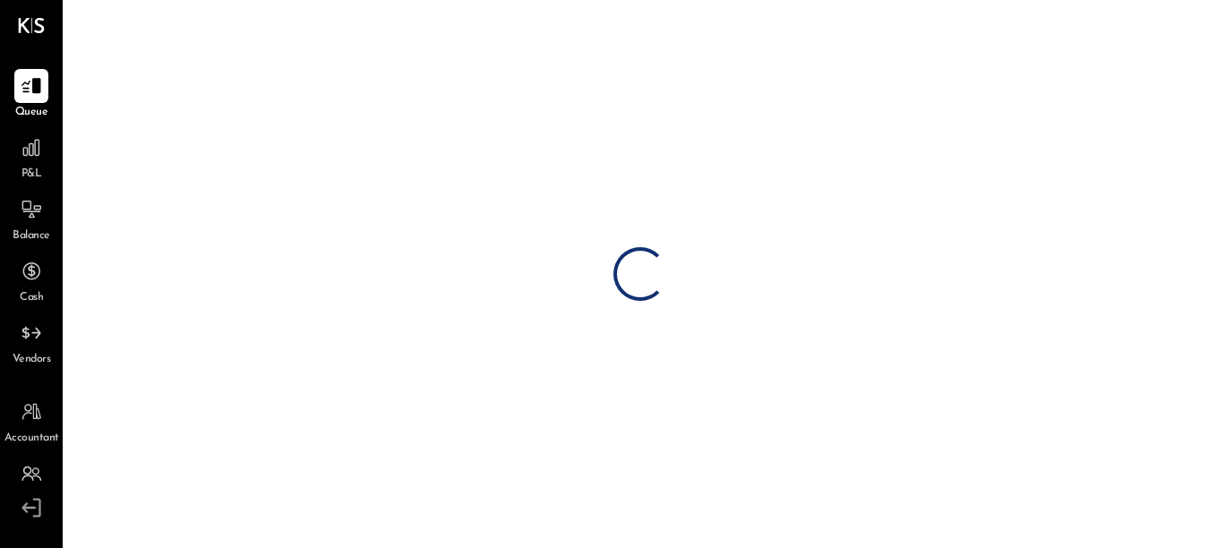 The height and width of the screenshot is (548, 1216). What do you see at coordinates (31, 218) in the screenshot?
I see `a: Balance` at bounding box center [31, 218].